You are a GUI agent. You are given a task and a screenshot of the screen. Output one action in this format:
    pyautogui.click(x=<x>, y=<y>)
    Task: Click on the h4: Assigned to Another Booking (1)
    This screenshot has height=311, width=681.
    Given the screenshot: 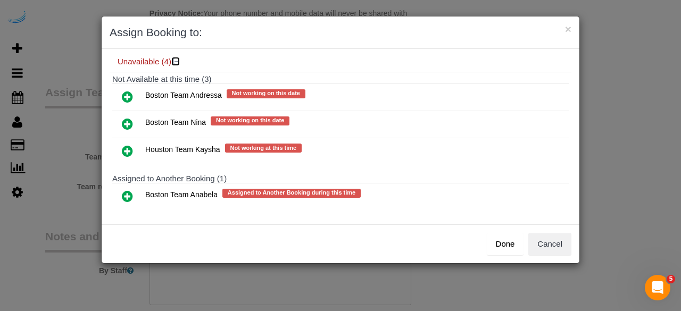 What is the action you would take?
    pyautogui.click(x=340, y=179)
    